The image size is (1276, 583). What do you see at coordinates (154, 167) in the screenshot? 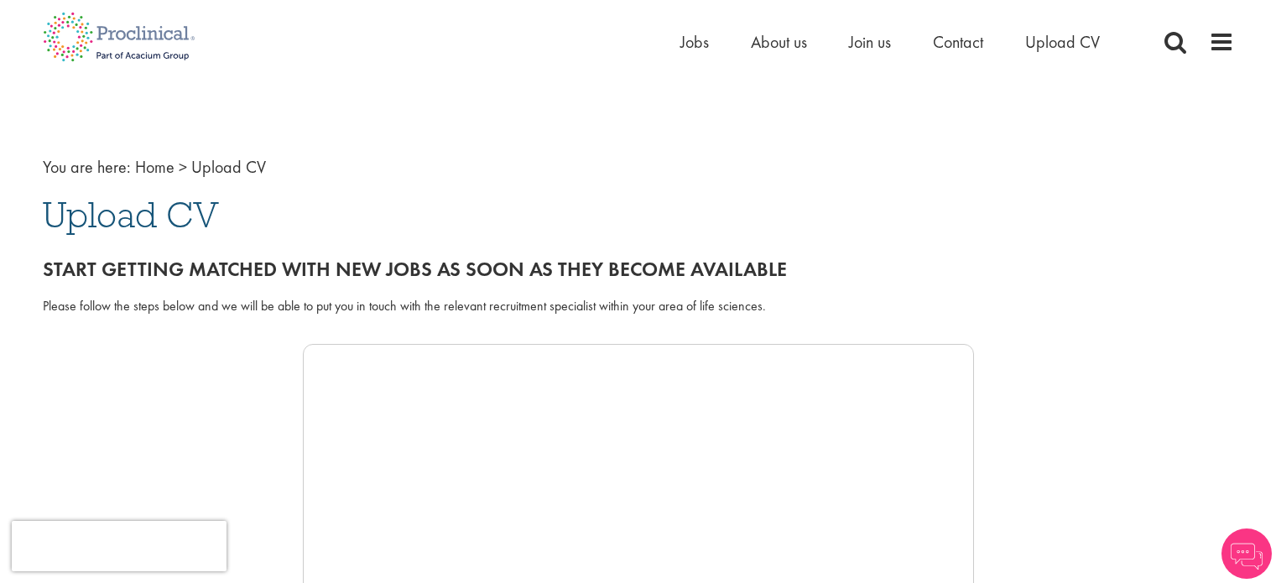
I see `a: breadcrumb link` at bounding box center [154, 167].